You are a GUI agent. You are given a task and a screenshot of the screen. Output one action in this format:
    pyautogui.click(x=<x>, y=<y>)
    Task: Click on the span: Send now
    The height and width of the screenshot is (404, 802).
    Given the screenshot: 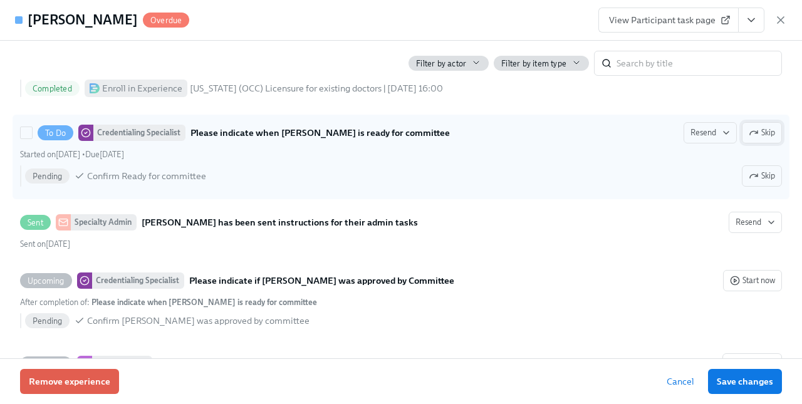 What is the action you would take?
    pyautogui.click(x=752, y=364)
    